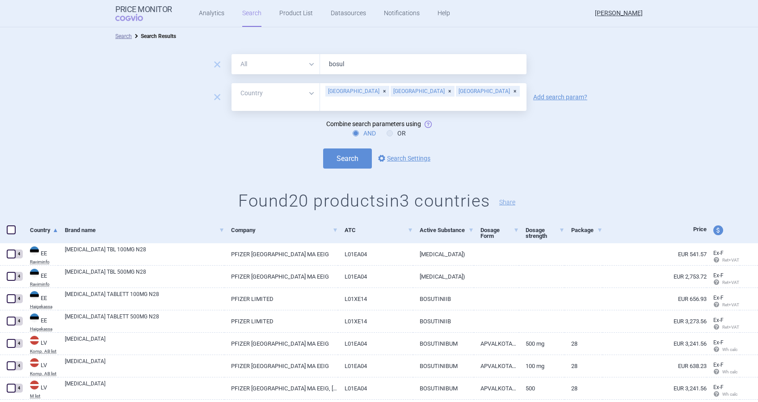 The height and width of the screenshot is (402, 758). Describe the element at coordinates (143, 13) in the screenshot. I see `a: Price MonitorCOGVIO` at that location.